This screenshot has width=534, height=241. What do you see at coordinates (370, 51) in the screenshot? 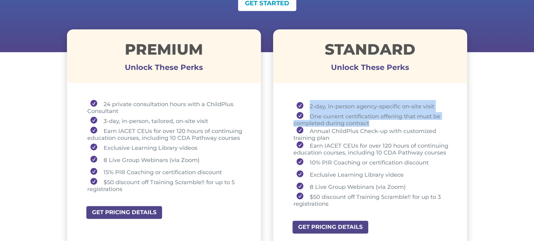
I see `h1: STANDARD` at bounding box center [370, 51].